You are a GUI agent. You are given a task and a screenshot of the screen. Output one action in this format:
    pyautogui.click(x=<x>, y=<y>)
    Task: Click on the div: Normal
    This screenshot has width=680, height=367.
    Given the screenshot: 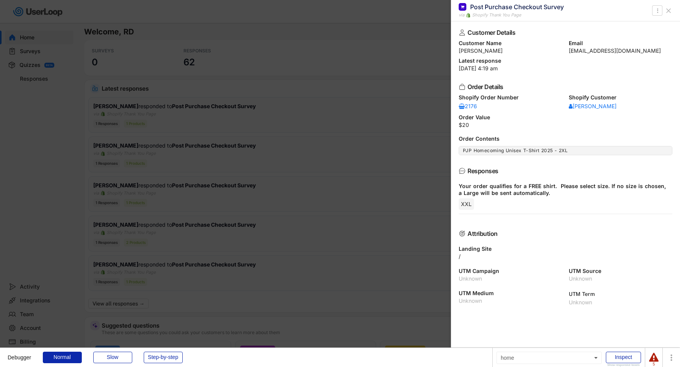 What is the action you would take?
    pyautogui.click(x=62, y=357)
    